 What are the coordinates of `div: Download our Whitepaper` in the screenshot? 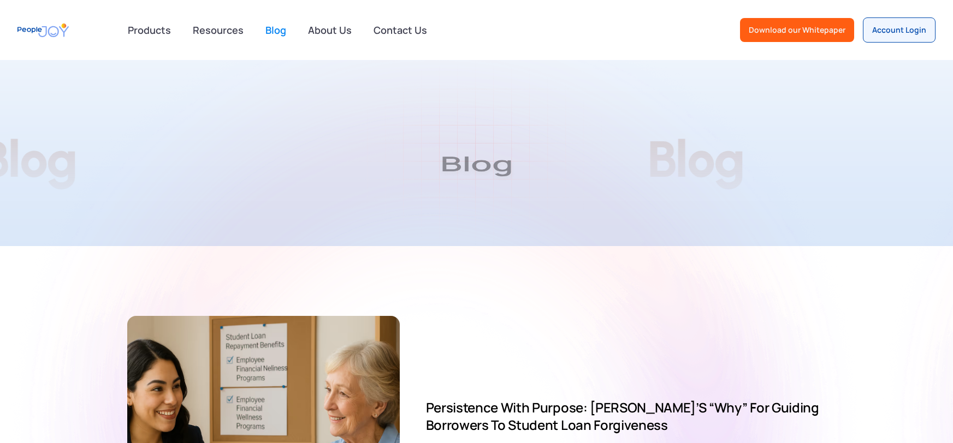 It's located at (797, 30).